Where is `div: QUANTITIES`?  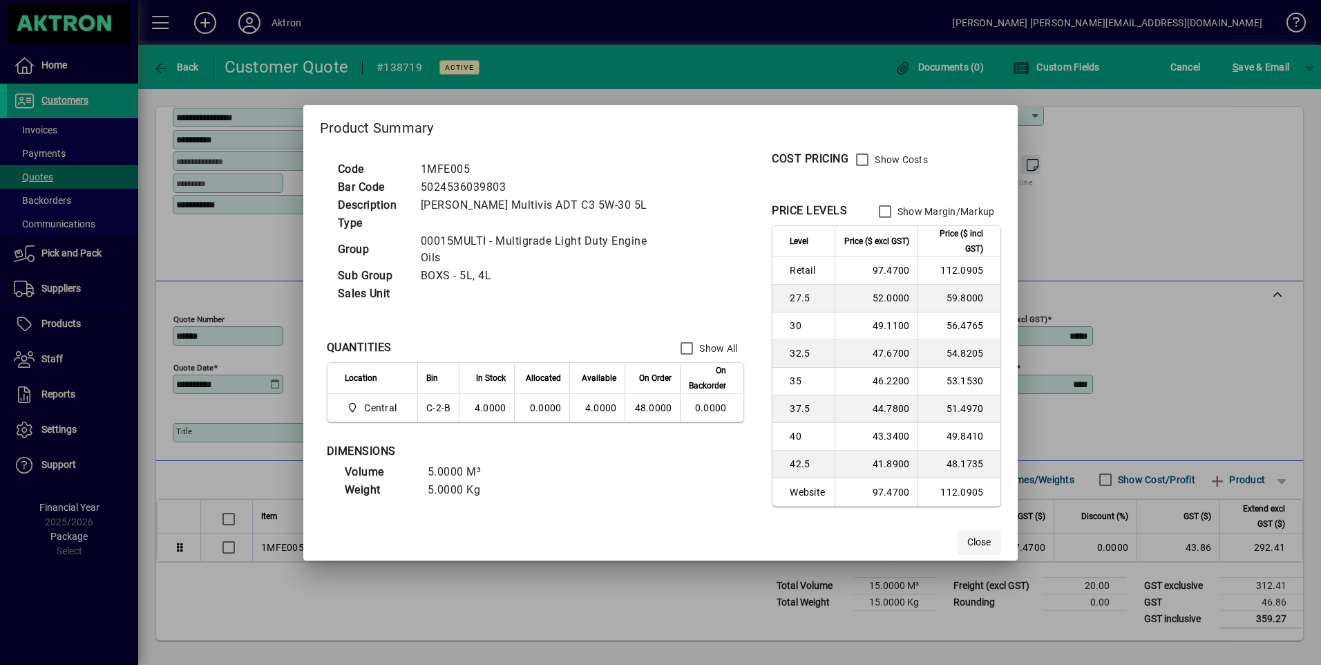 div: QUANTITIES is located at coordinates (359, 348).